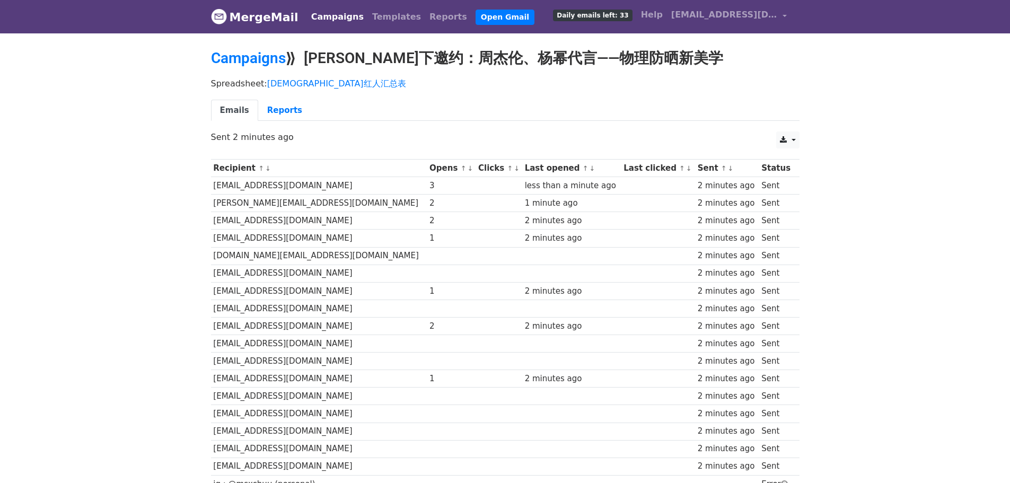 Image resolution: width=1010 pixels, height=483 pixels. What do you see at coordinates (451, 168) in the screenshot?
I see `th: Opens` at bounding box center [451, 168].